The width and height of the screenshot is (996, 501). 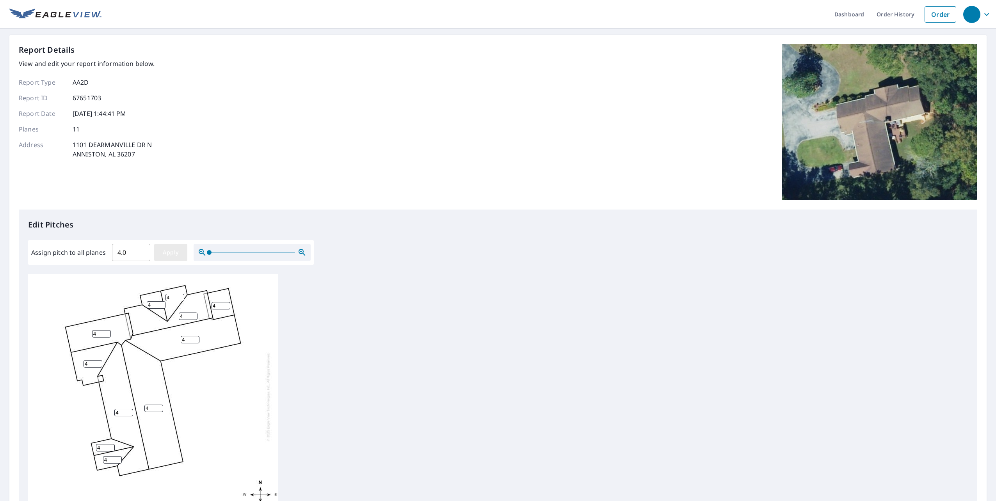 I want to click on p: 67651703, so click(x=87, y=98).